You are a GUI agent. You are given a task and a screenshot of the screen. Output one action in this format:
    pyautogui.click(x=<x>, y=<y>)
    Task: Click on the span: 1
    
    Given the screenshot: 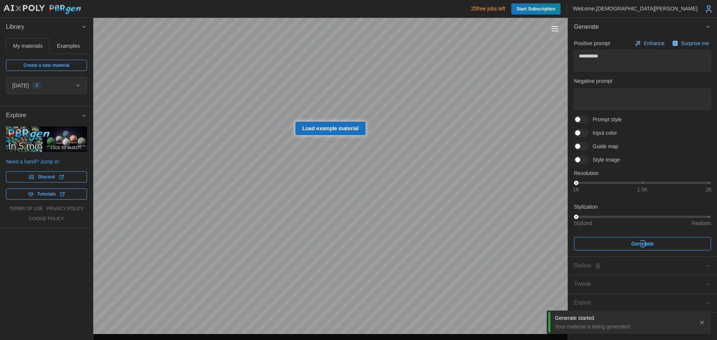 What is the action you would take?
    pyautogui.click(x=37, y=85)
    